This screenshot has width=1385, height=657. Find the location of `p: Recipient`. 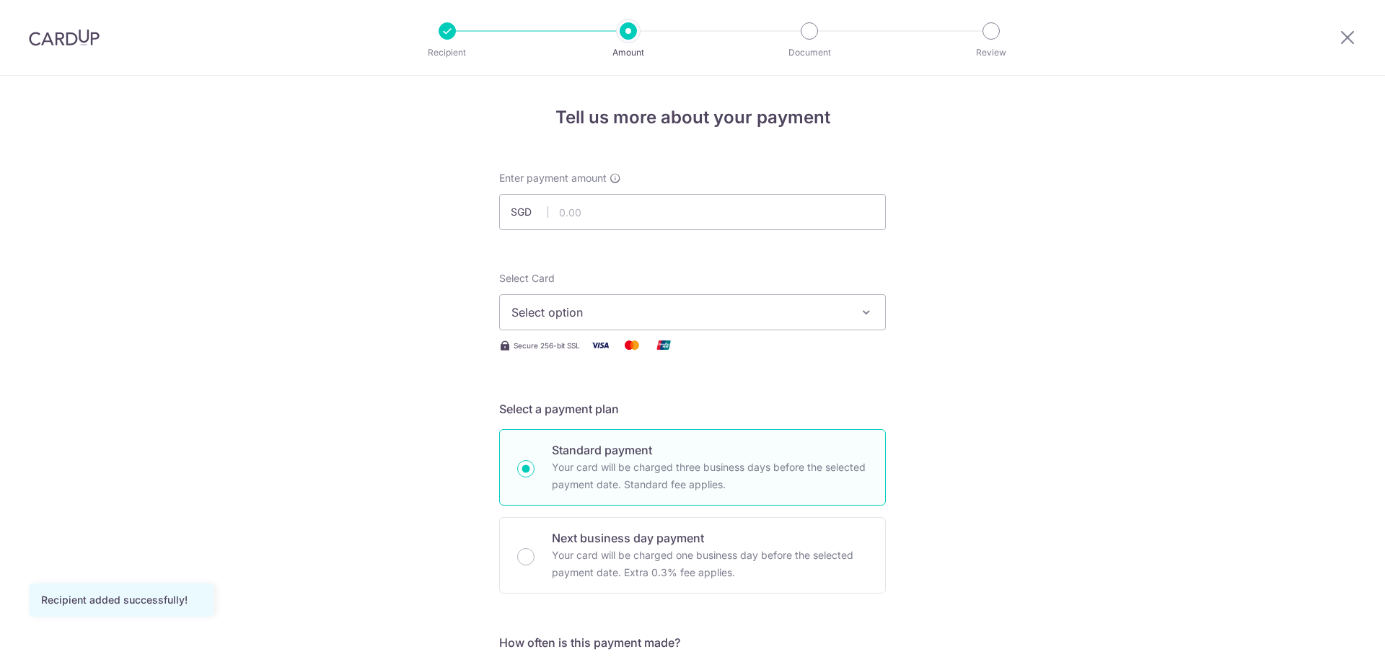

p: Recipient is located at coordinates (447, 53).